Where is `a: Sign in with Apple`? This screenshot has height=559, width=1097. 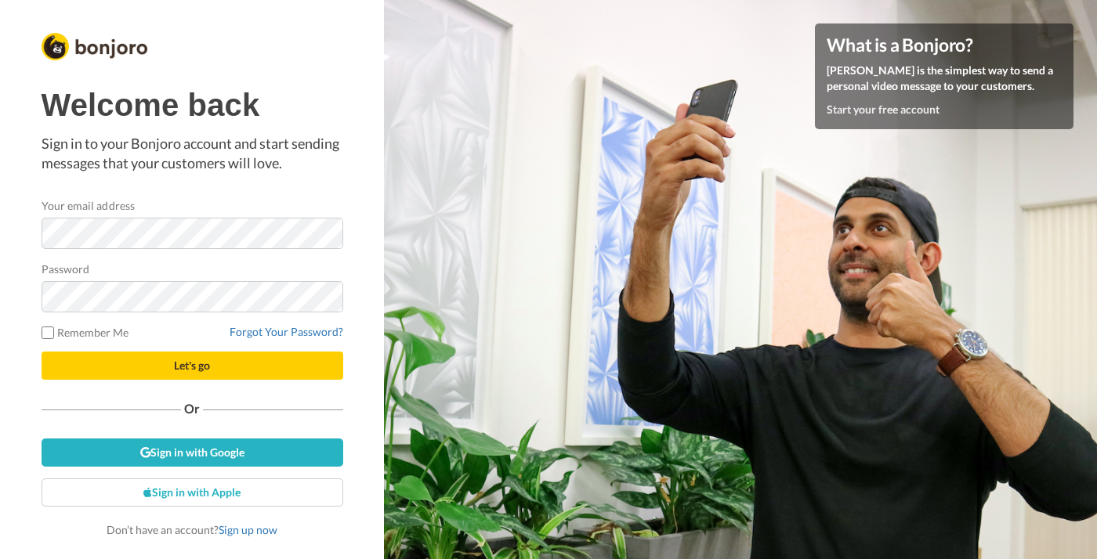 a: Sign in with Apple is located at coordinates (192, 493).